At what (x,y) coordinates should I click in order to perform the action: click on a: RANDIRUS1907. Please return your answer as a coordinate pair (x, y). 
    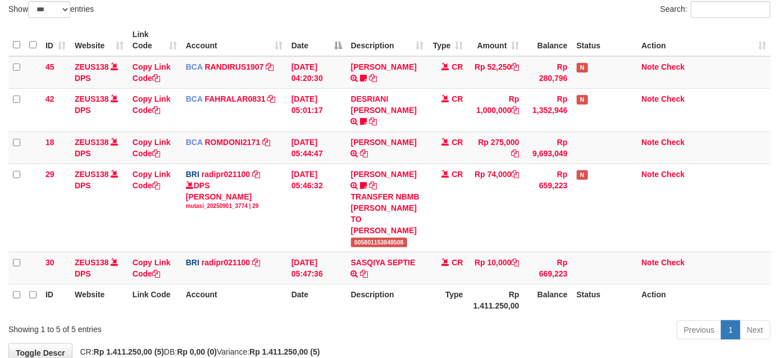
    Looking at the image, I should click on (234, 67).